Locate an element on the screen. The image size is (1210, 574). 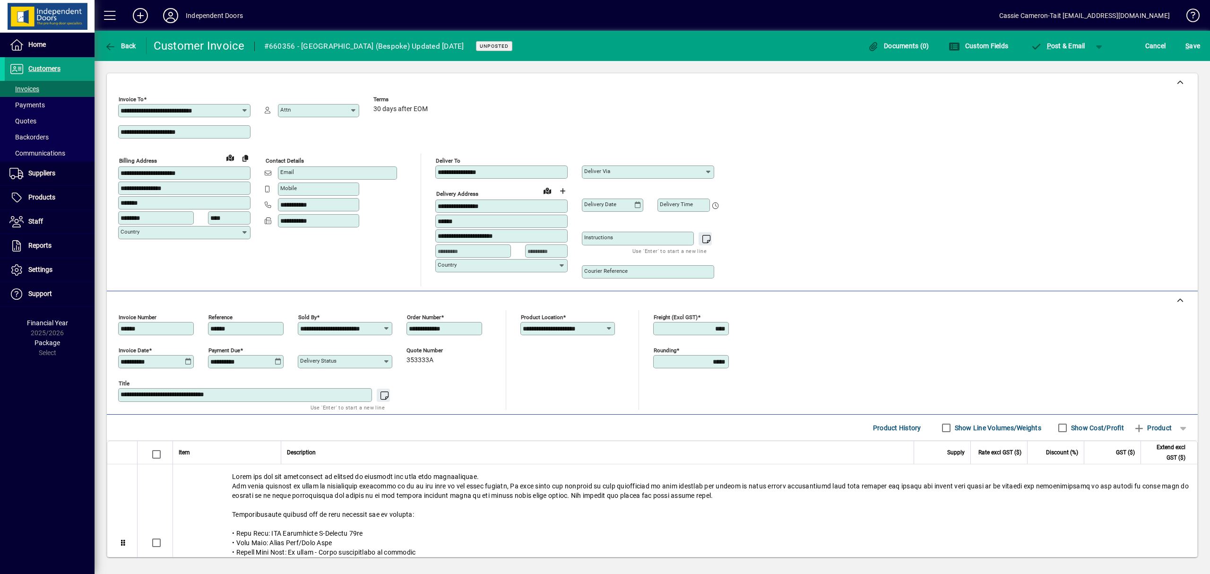
mat-label: Attn is located at coordinates (285, 110).